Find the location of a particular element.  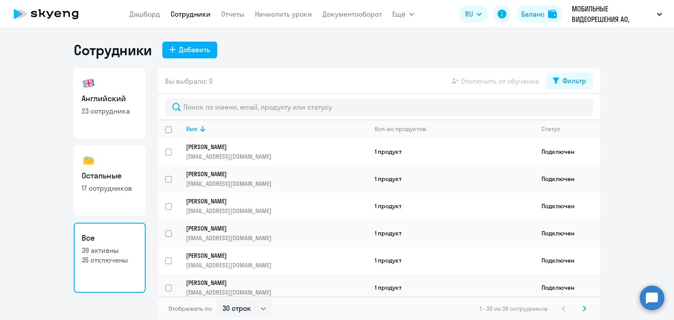

button: Добавить is located at coordinates (189, 50).